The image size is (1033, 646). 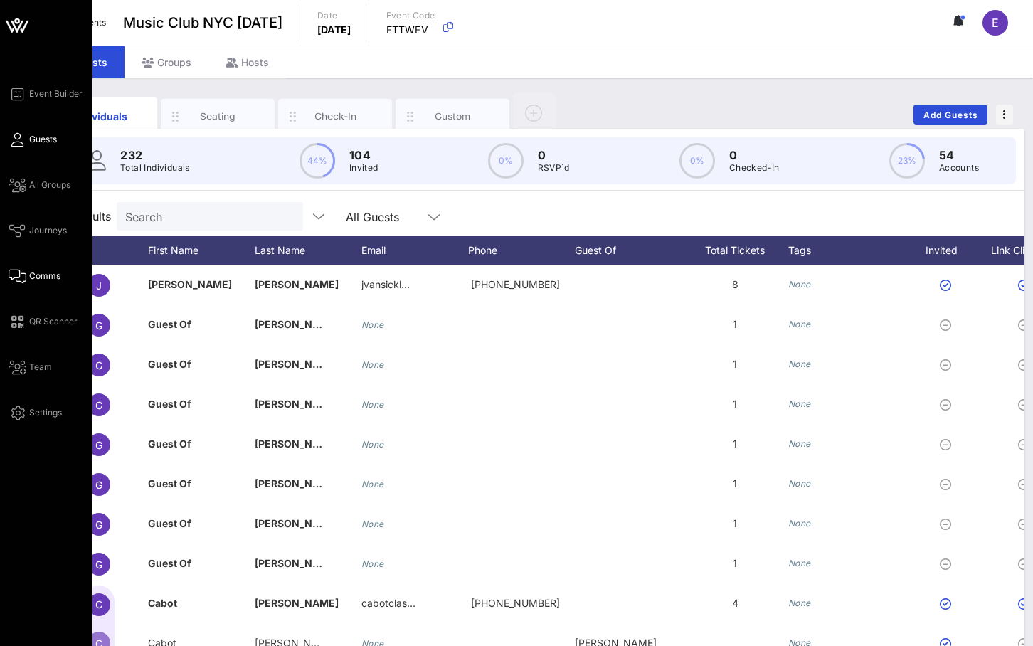 I want to click on p: jvansickl…, so click(x=386, y=285).